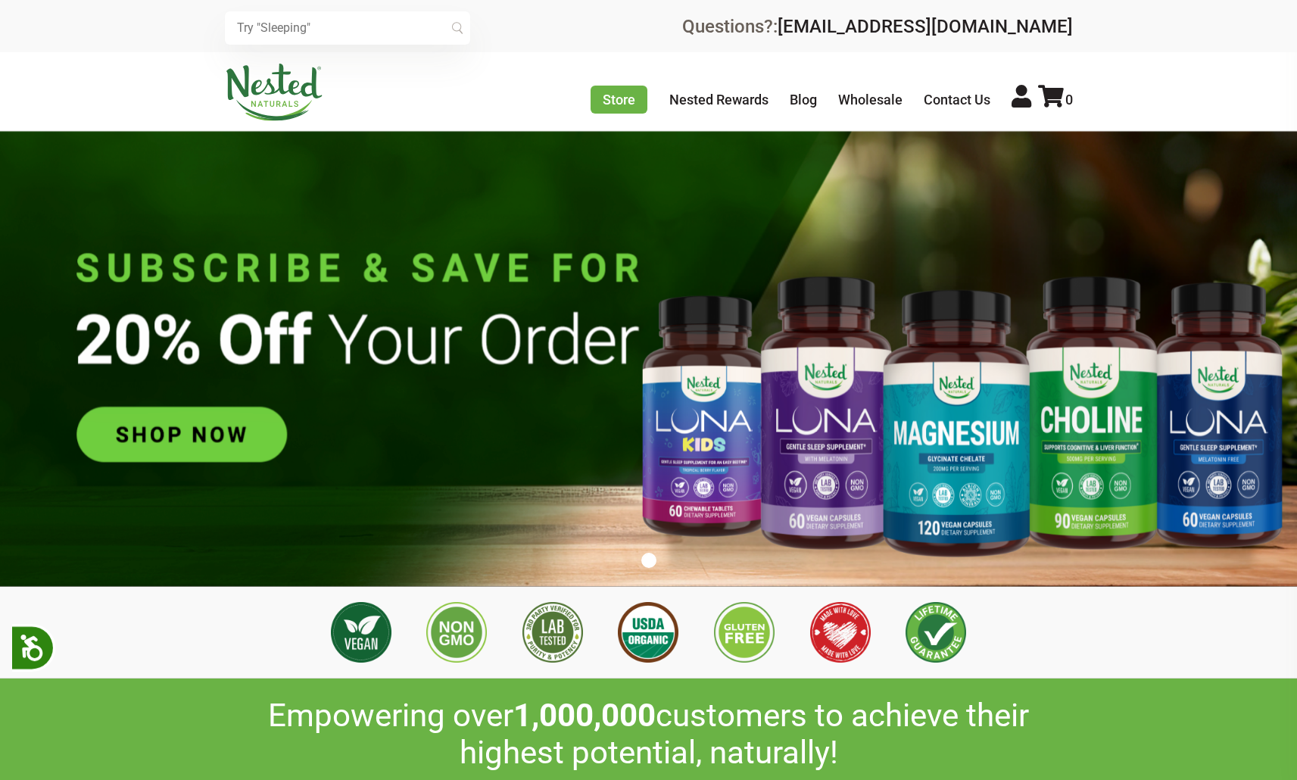 Image resolution: width=1297 pixels, height=780 pixels. What do you see at coordinates (347, 28) in the screenshot?
I see `input: Try "Sleeping"` at bounding box center [347, 28].